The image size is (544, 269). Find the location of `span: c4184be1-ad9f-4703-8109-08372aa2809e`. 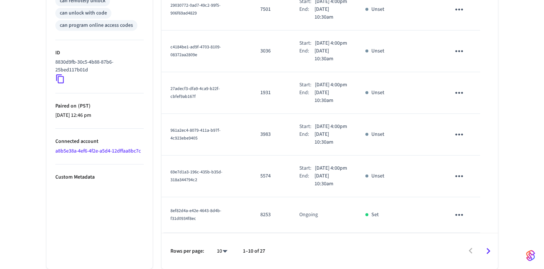

span: c4184be1-ad9f-4703-8109-08372aa2809e is located at coordinates (196, 51).